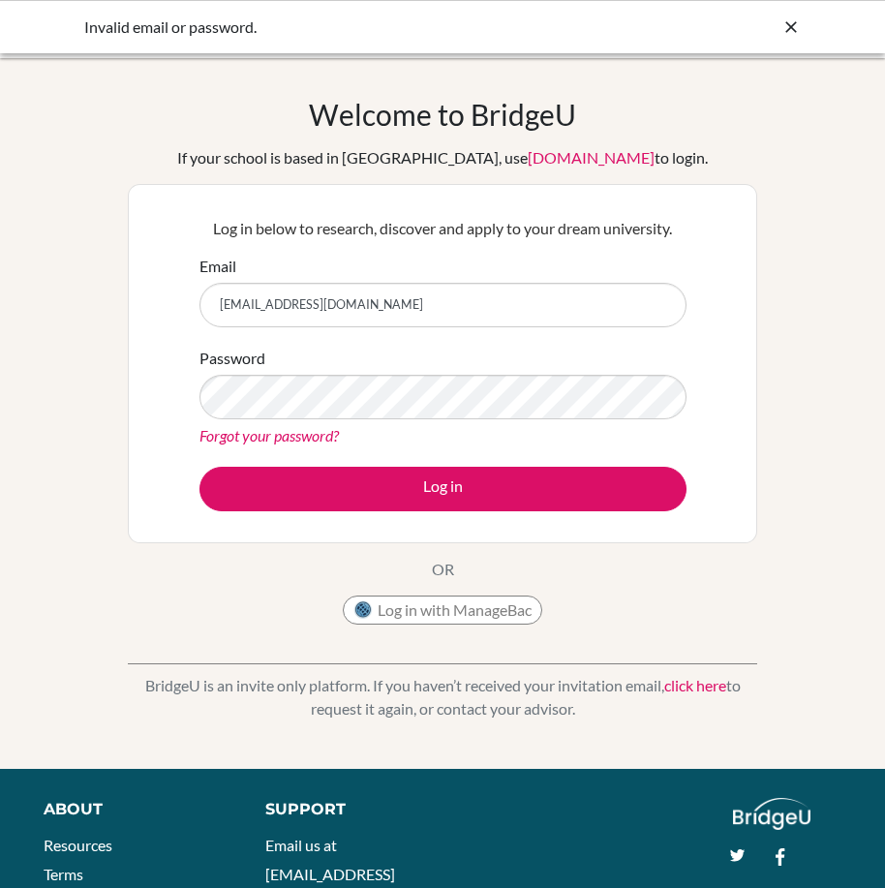 Image resolution: width=885 pixels, height=888 pixels. Describe the element at coordinates (442, 610) in the screenshot. I see `button: Log in with ManageBac` at that location.